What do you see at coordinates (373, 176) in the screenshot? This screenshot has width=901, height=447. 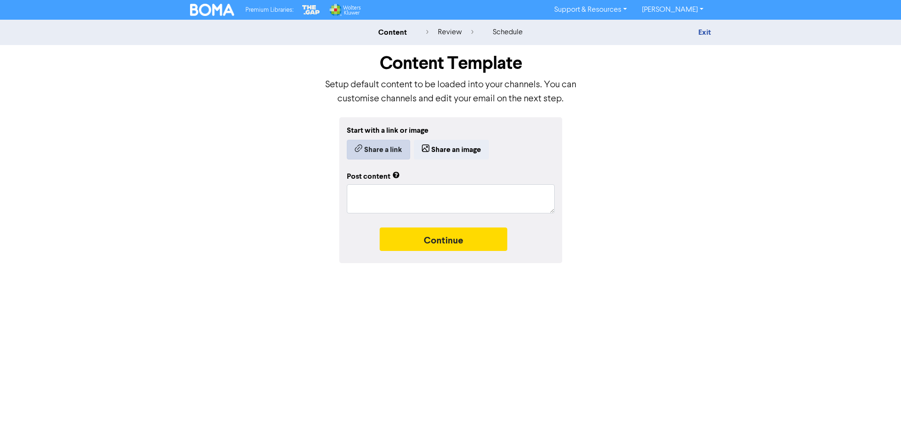 I see `div: Post content` at bounding box center [373, 176].